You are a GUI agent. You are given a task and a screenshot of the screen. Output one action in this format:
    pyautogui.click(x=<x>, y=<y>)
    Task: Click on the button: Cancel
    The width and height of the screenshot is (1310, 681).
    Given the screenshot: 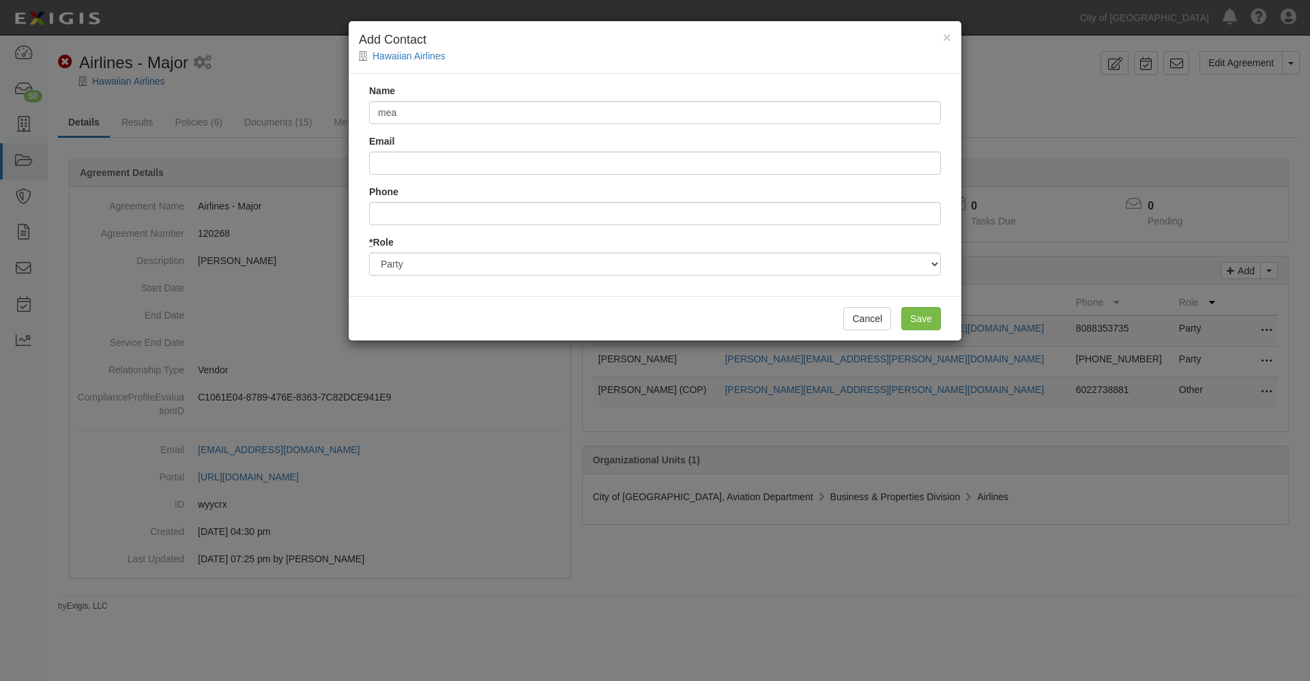 What is the action you would take?
    pyautogui.click(x=867, y=319)
    